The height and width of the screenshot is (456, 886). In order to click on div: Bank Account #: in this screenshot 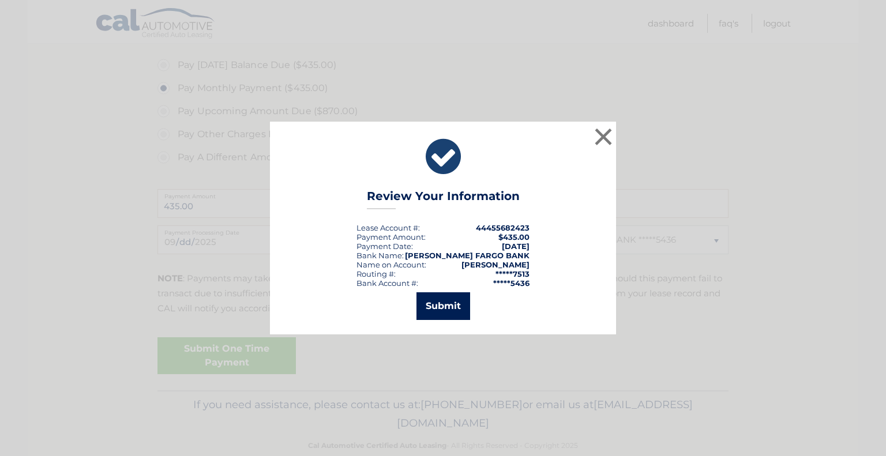, I will do `click(387, 283)`.